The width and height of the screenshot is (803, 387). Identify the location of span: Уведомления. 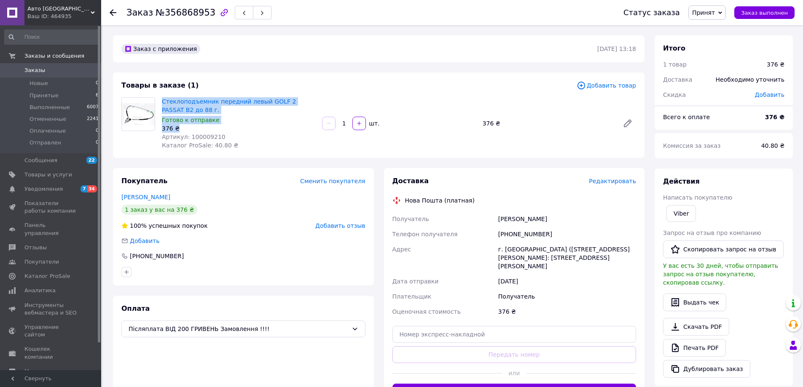
(43, 189).